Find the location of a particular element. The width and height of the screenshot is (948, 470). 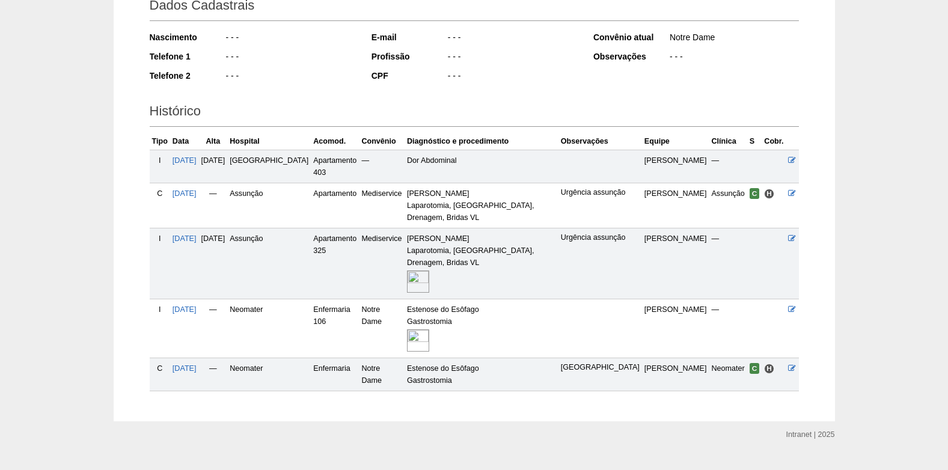

td: Apartamento is located at coordinates (335, 205).